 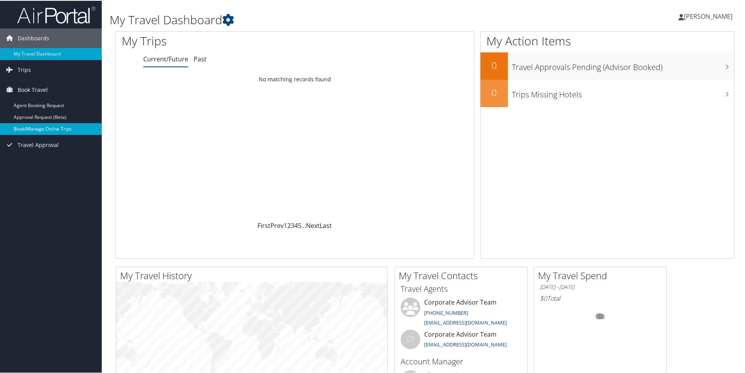 I want to click on a: 0Travel Approvals Pending (Advisor Booked), so click(x=607, y=65).